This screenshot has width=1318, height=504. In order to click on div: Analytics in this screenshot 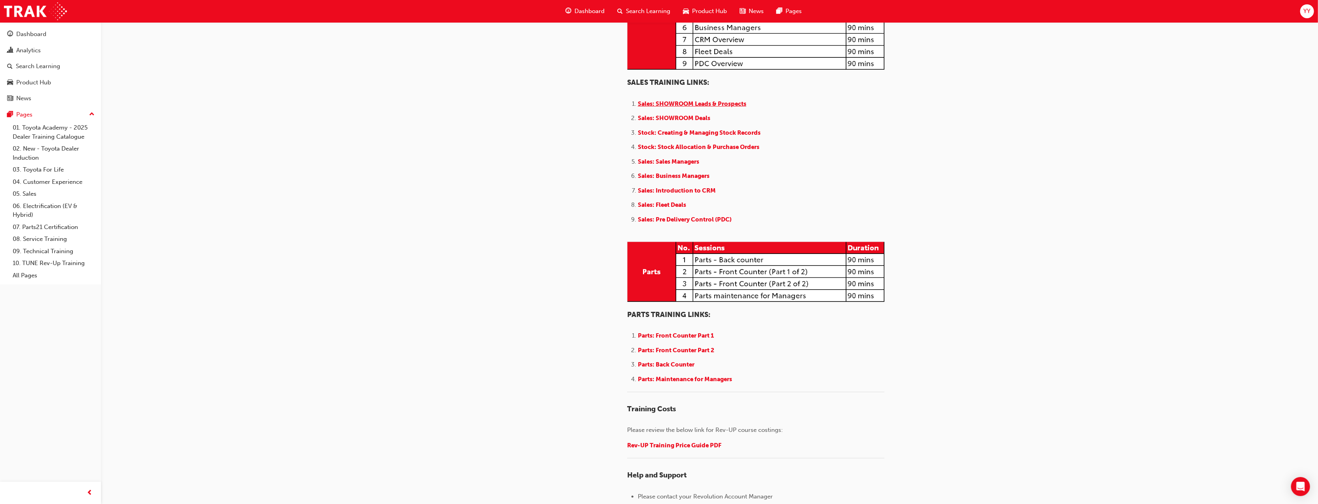, I will do `click(29, 50)`.